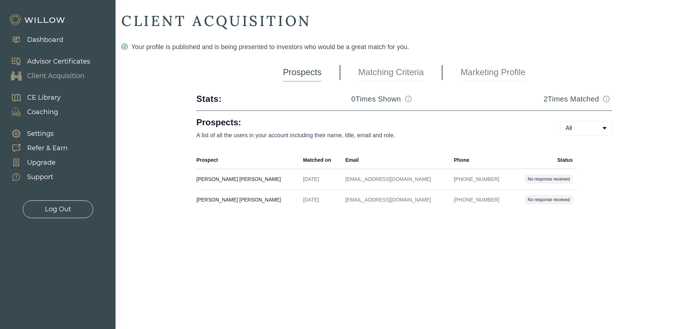 The height and width of the screenshot is (329, 693). I want to click on div: Your profile is published and is being presented to investors who would be a great match for you., so click(404, 47).